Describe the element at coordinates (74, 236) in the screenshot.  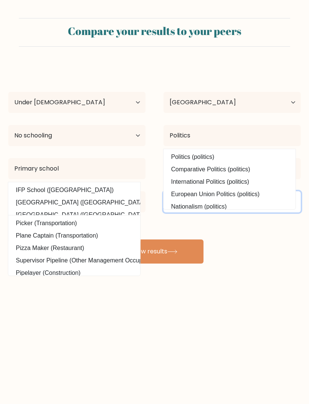
I see `option: Plane Captain (Transportation)` at that location.